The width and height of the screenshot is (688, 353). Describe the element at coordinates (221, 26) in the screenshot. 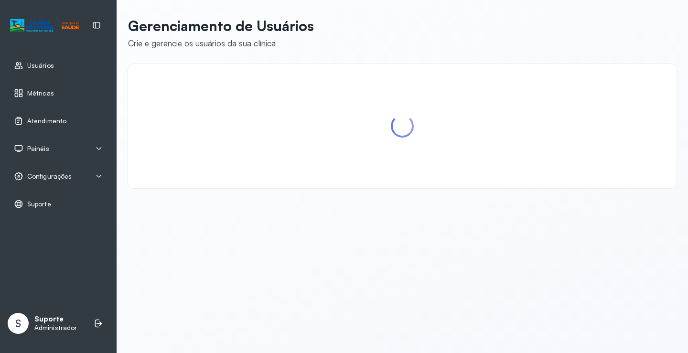

I see `p: Gerenciamento de Usuários` at that location.